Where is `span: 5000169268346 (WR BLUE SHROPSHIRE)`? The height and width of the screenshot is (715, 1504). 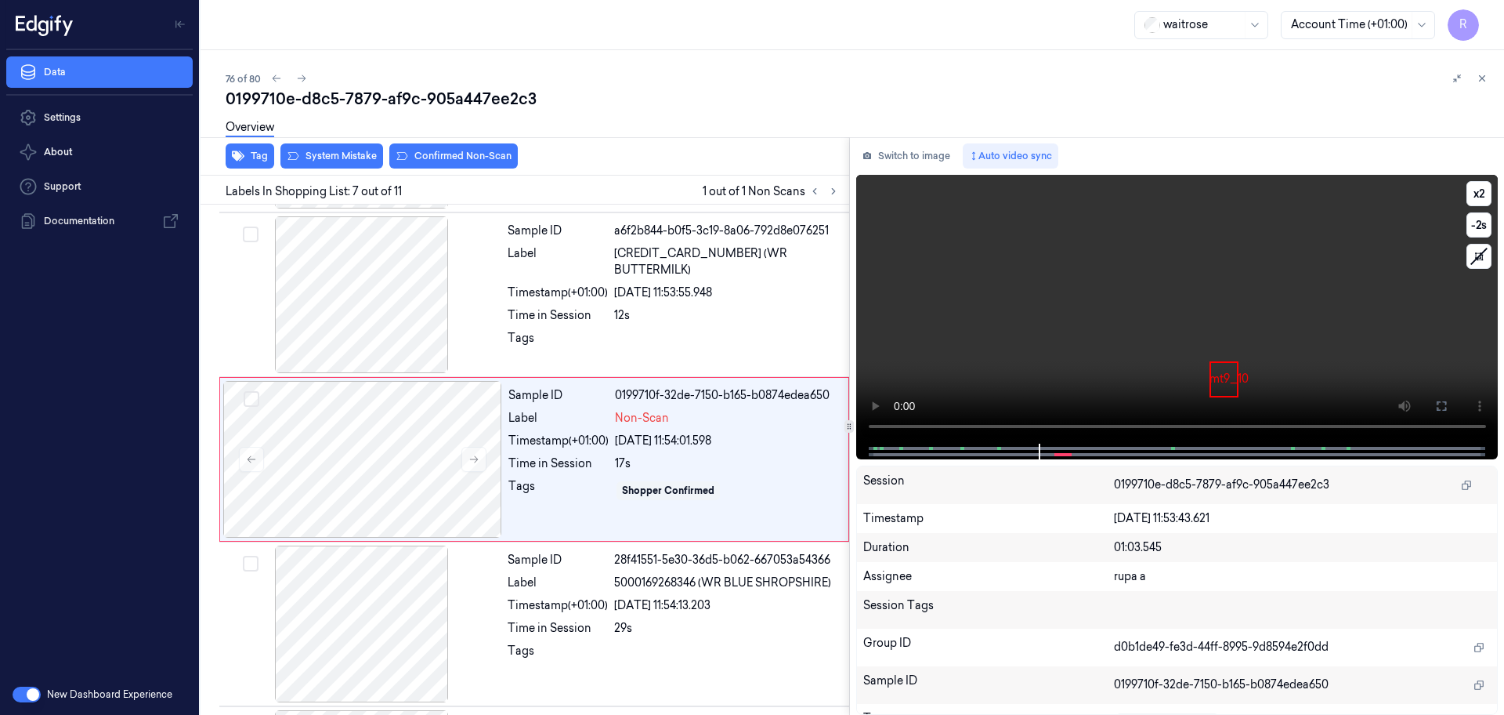
span: 5000169268346 (WR BLUE SHROPSHIRE) is located at coordinates (722, 582).